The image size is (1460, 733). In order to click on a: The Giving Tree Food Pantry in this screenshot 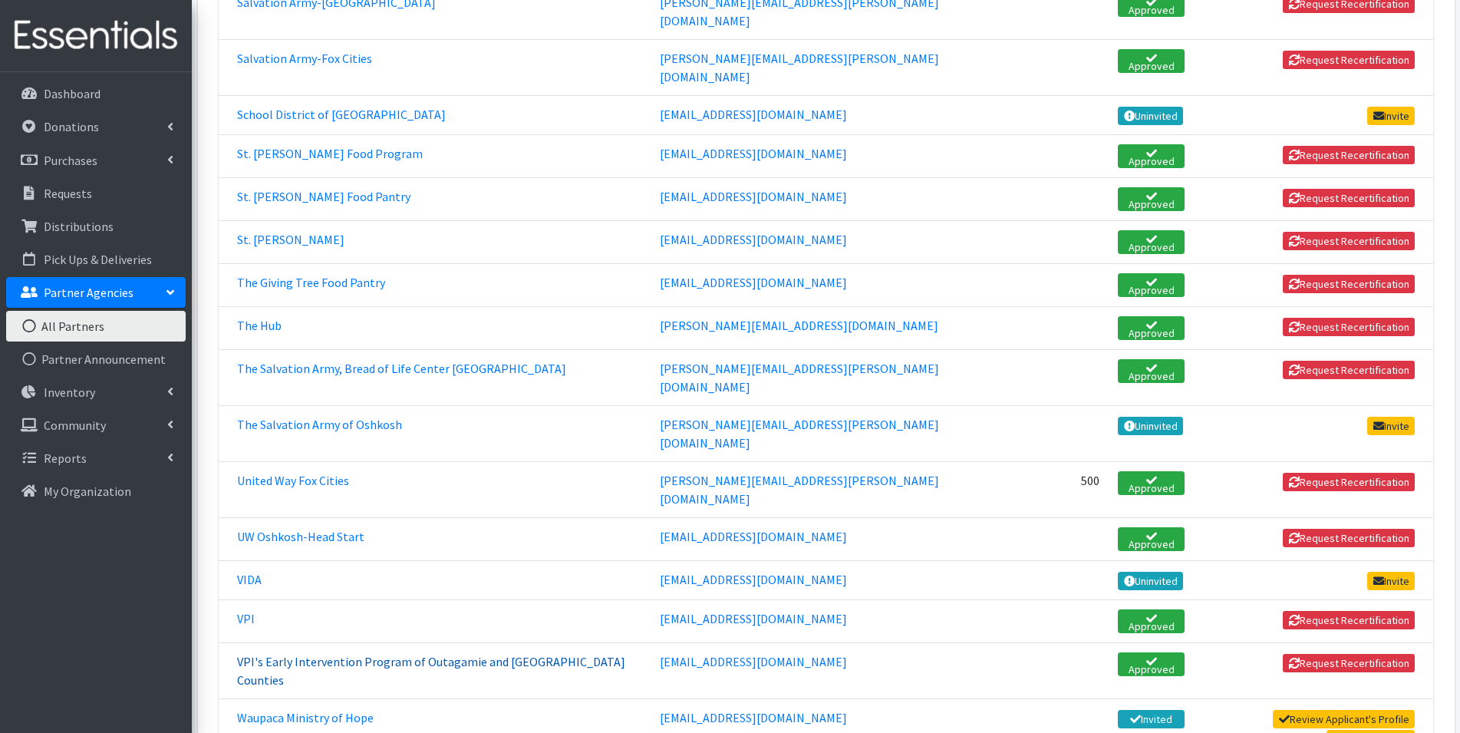, I will do `click(311, 282)`.